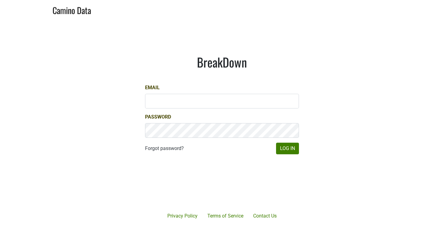 This screenshot has width=444, height=227. Describe the element at coordinates (152, 88) in the screenshot. I see `label: Email` at that location.